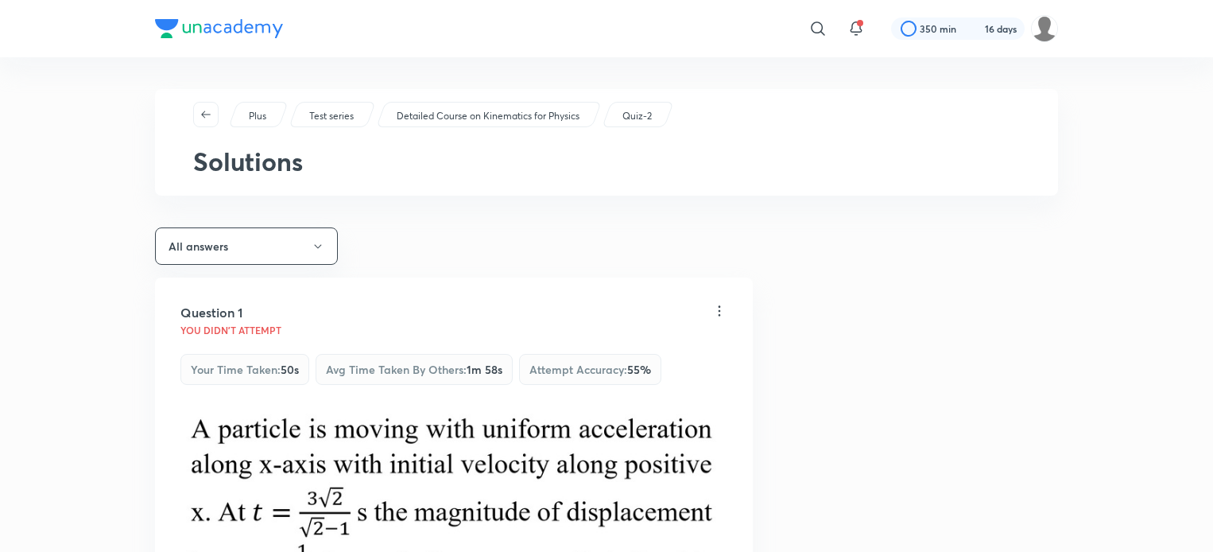  I want to click on img: Company Logo, so click(219, 29).